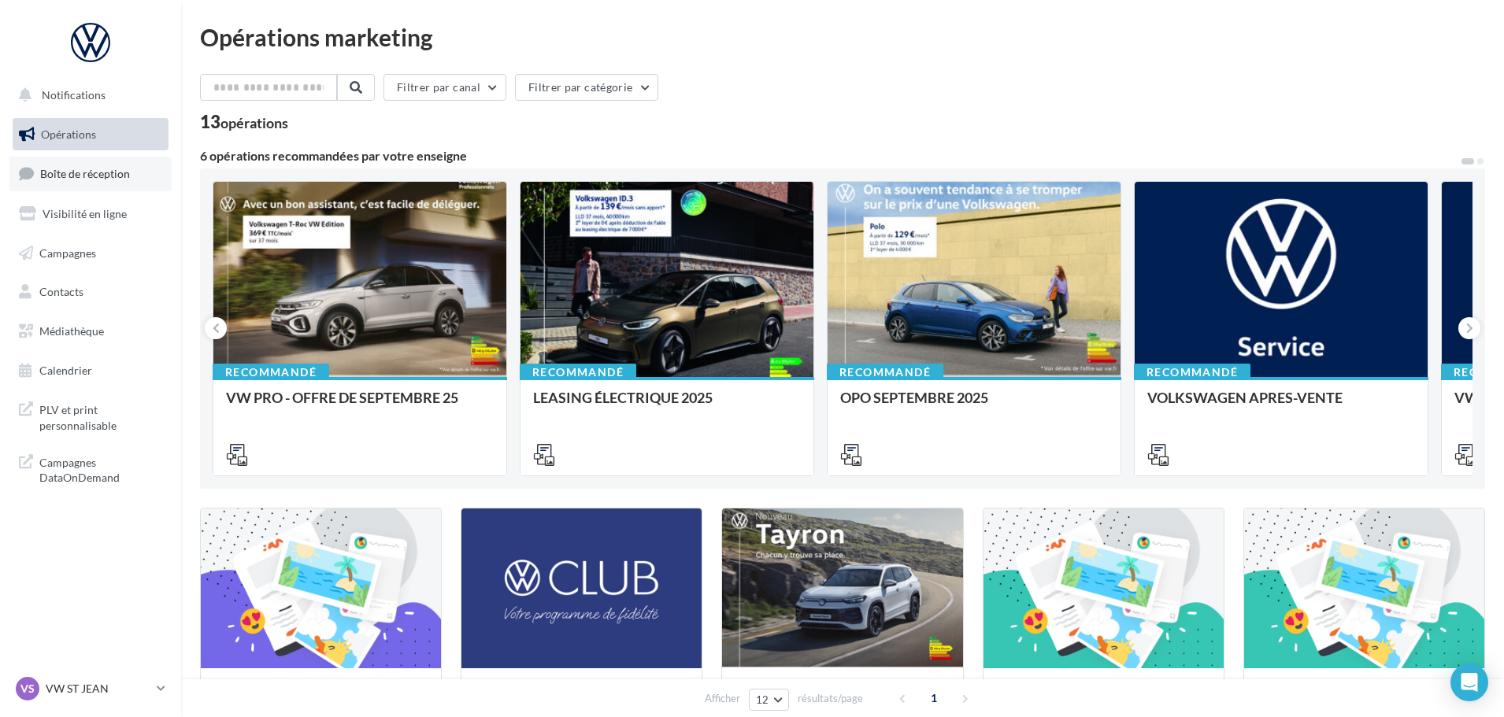  I want to click on div: 6 opérations recommandées par votre enseigne, so click(830, 156).